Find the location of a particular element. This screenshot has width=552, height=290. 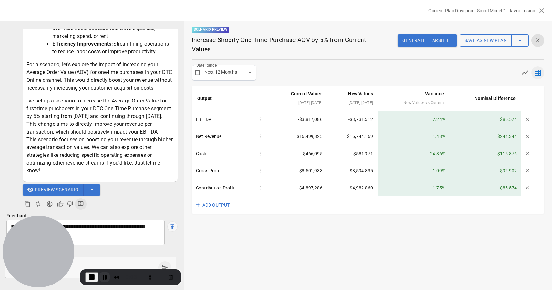

div: EBITDA is located at coordinates (231, 119).